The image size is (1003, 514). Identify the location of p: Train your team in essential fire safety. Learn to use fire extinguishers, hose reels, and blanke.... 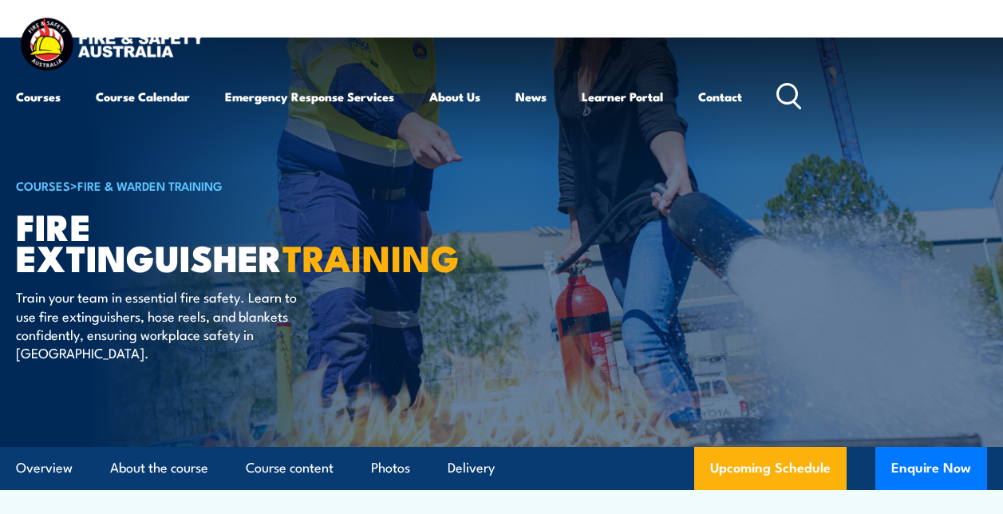
(161, 325).